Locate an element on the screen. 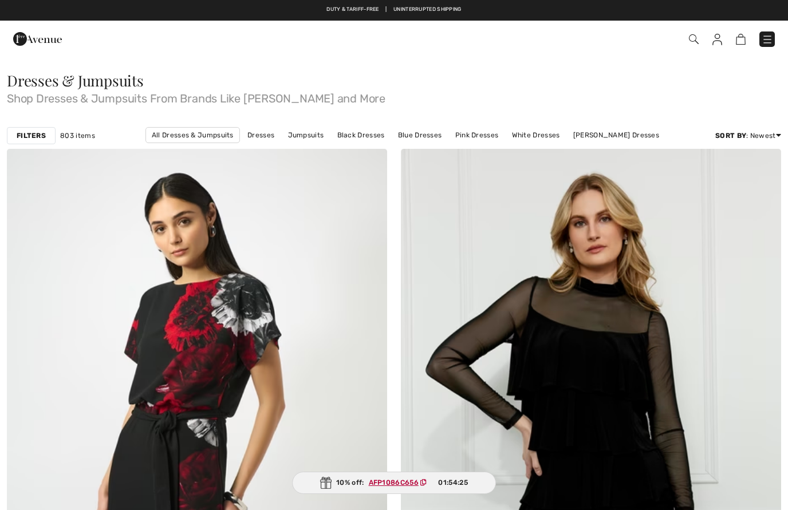 This screenshot has width=788, height=510. a: 1ère Avenue is located at coordinates (37, 38).